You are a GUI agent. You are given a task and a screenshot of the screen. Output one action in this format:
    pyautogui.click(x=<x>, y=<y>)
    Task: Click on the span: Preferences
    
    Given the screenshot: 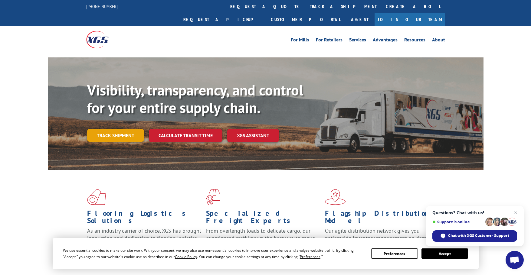 What is the action you would take?
    pyautogui.click(x=310, y=257)
    